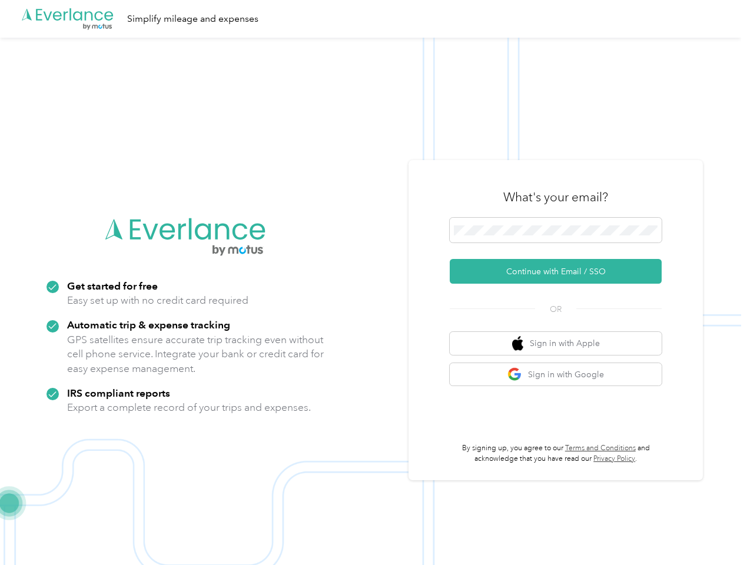 The width and height of the screenshot is (747, 565). Describe the element at coordinates (189, 407) in the screenshot. I see `p: Export a complete record of your trips and expenses.` at that location.